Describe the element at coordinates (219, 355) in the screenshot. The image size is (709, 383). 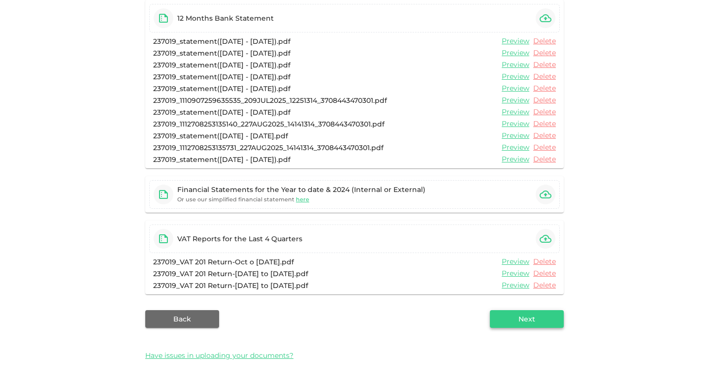
I see `span: Have issues in uploading your documents?` at that location.